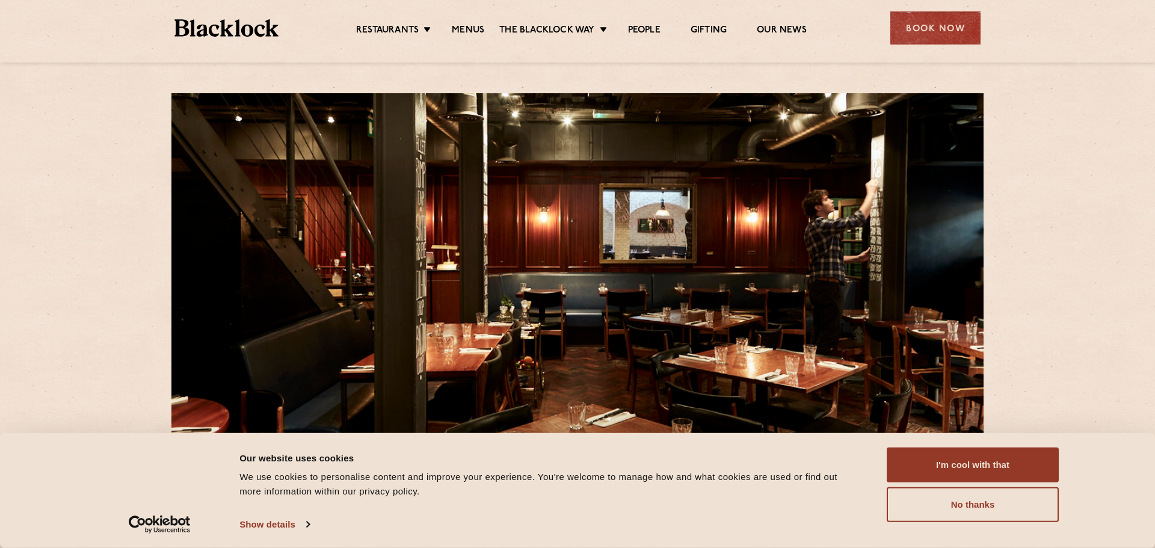 Image resolution: width=1155 pixels, height=548 pixels. I want to click on a: Our News, so click(782, 31).